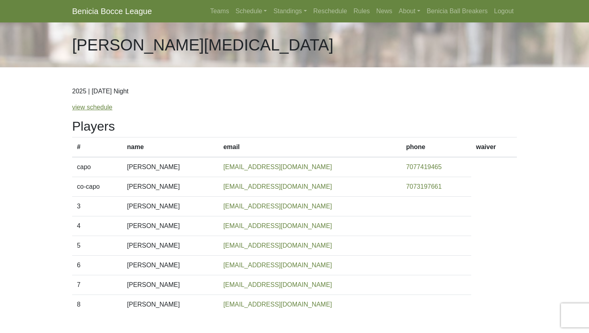 This screenshot has width=589, height=333. I want to click on a: Benicia Bocce League, so click(112, 11).